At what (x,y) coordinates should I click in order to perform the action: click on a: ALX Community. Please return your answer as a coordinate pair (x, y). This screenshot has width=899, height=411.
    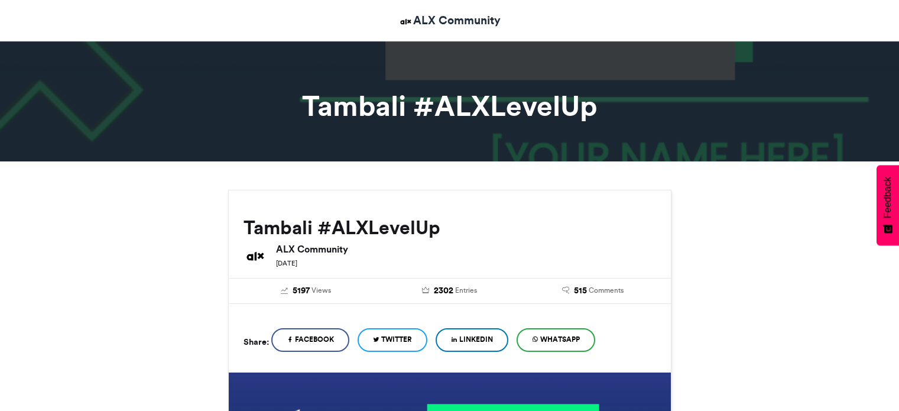
    Looking at the image, I should click on (449, 20).